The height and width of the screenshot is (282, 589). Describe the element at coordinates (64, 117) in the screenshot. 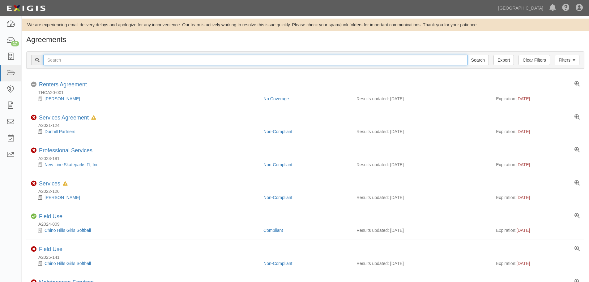

I see `a: Services Agreement` at that location.